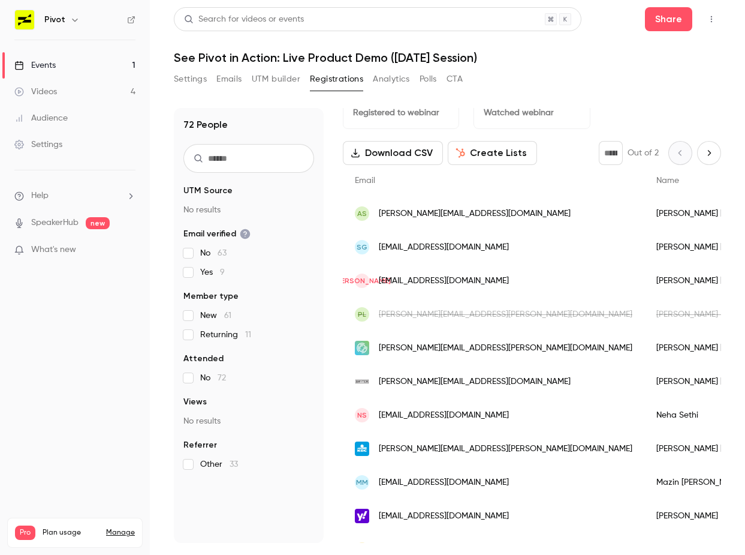 The image size is (745, 555). Describe the element at coordinates (669, 19) in the screenshot. I see `button: Share` at that location.